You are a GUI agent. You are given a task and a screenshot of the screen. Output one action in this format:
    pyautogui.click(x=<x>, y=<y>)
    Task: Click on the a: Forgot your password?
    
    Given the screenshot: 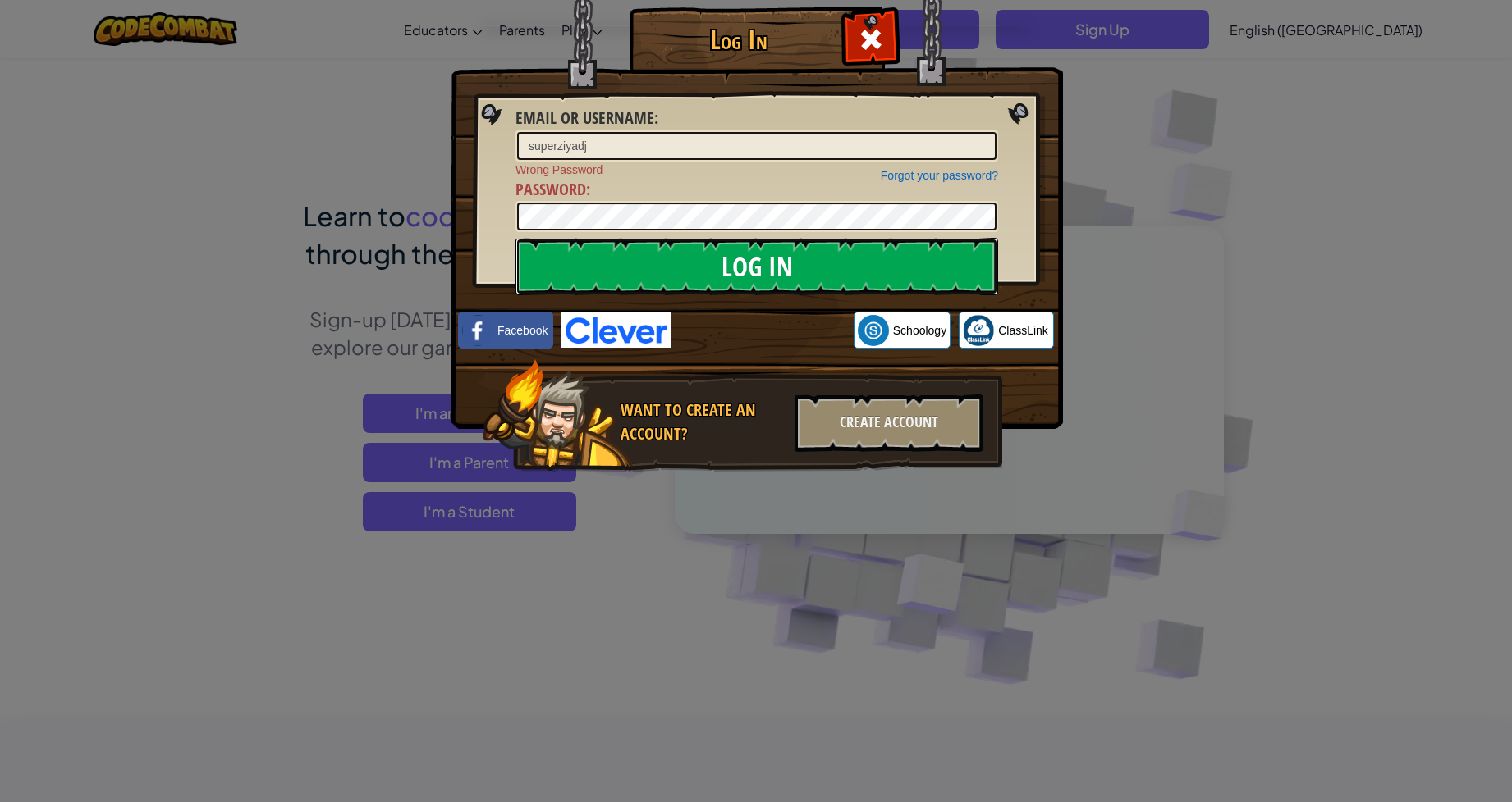 What is the action you would take?
    pyautogui.click(x=939, y=176)
    